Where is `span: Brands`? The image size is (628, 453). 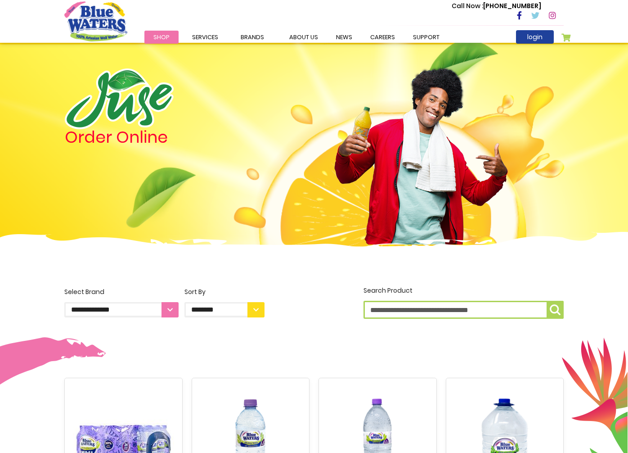
span: Brands is located at coordinates (253, 37).